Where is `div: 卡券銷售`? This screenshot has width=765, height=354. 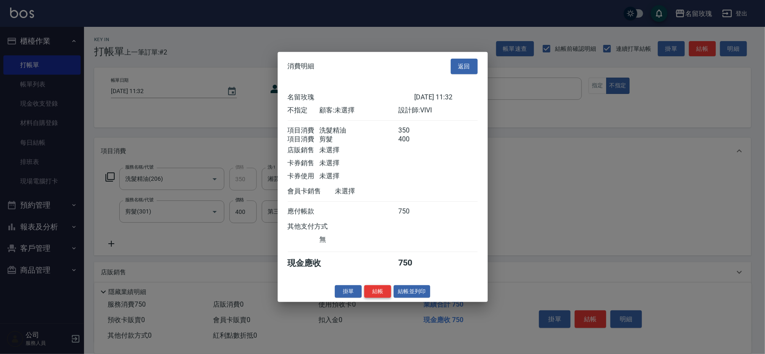
div: 卡券銷售 is located at coordinates (303, 163).